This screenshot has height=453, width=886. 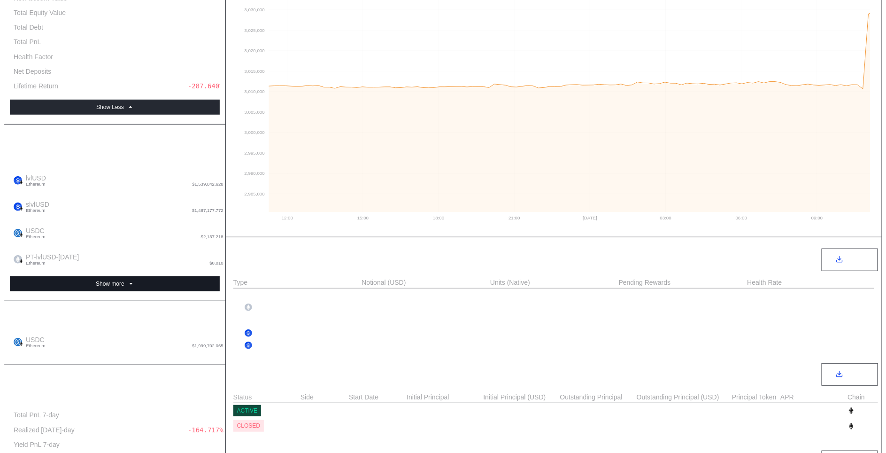 What do you see at coordinates (814, 426) in the screenshot?
I see `div: 8.000%` at bounding box center [814, 426].